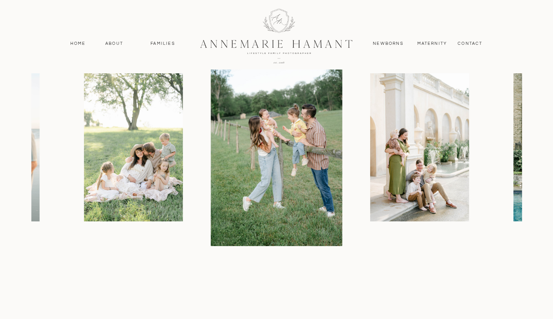 The height and width of the screenshot is (319, 553). What do you see at coordinates (432, 44) in the screenshot?
I see `nav: MAternity` at bounding box center [432, 44].